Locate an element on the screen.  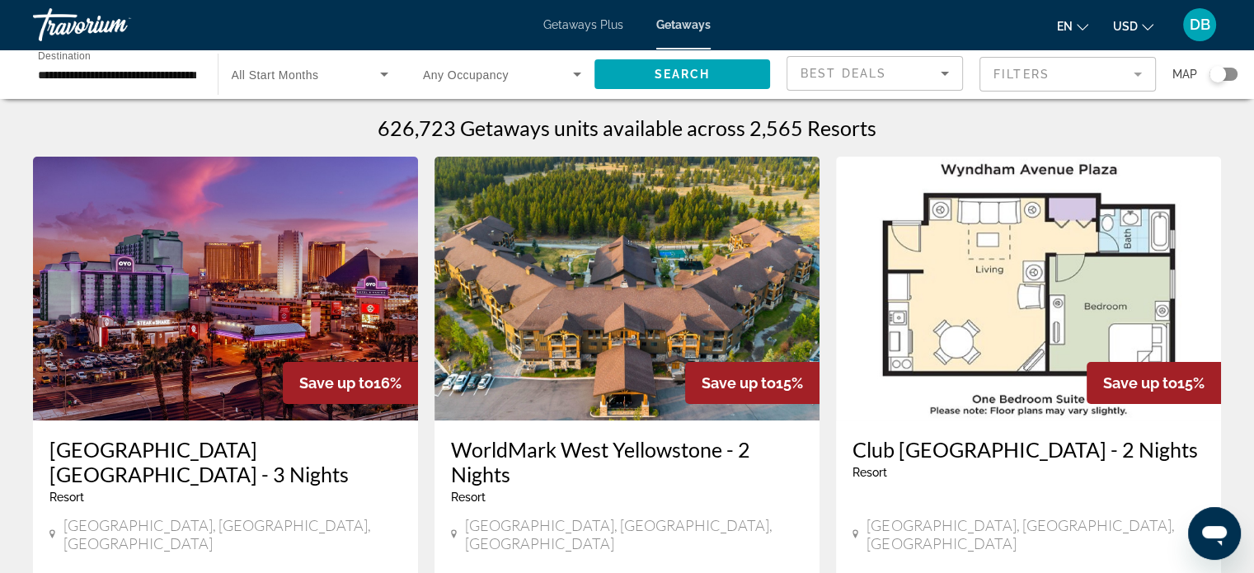
span: Map is located at coordinates (1185, 74).